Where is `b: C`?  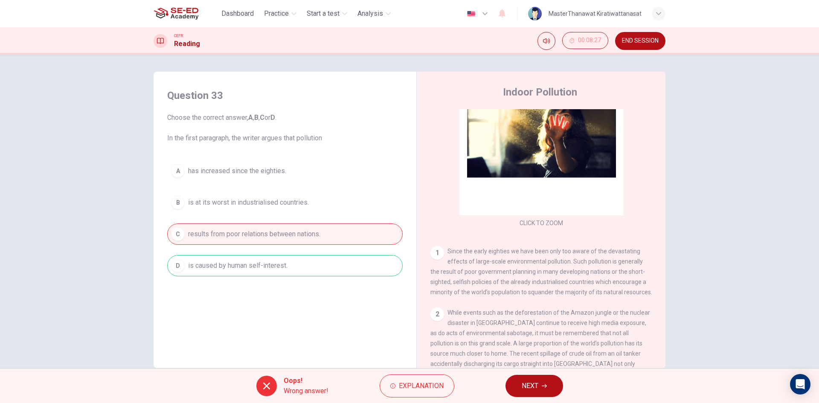 b: C is located at coordinates (262, 117).